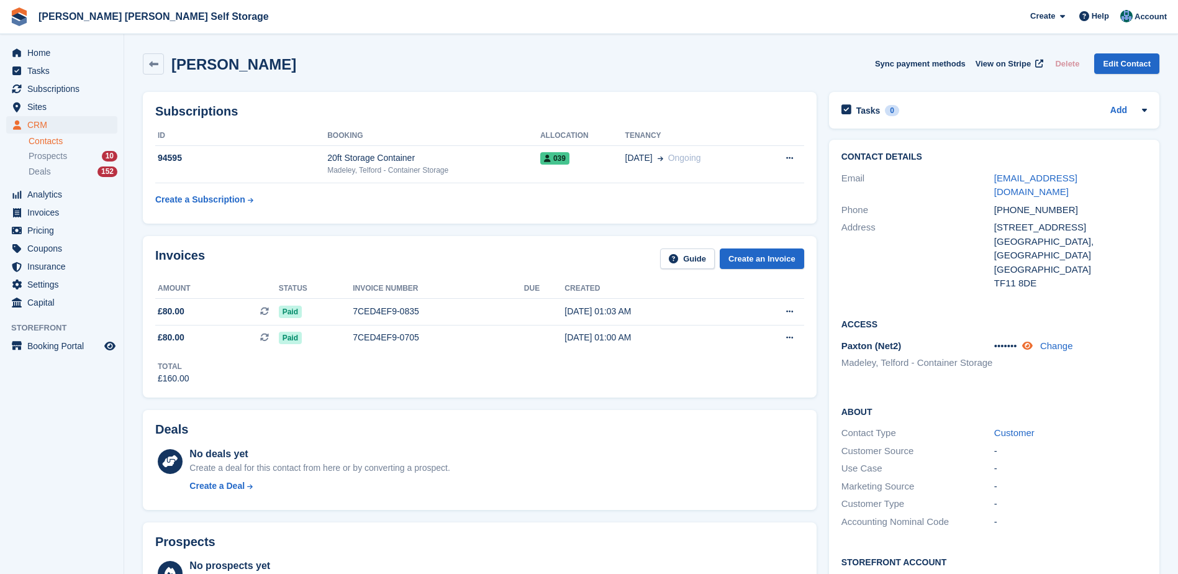 The image size is (1178, 574). Describe the element at coordinates (439, 289) in the screenshot. I see `th: Invoice number` at that location.